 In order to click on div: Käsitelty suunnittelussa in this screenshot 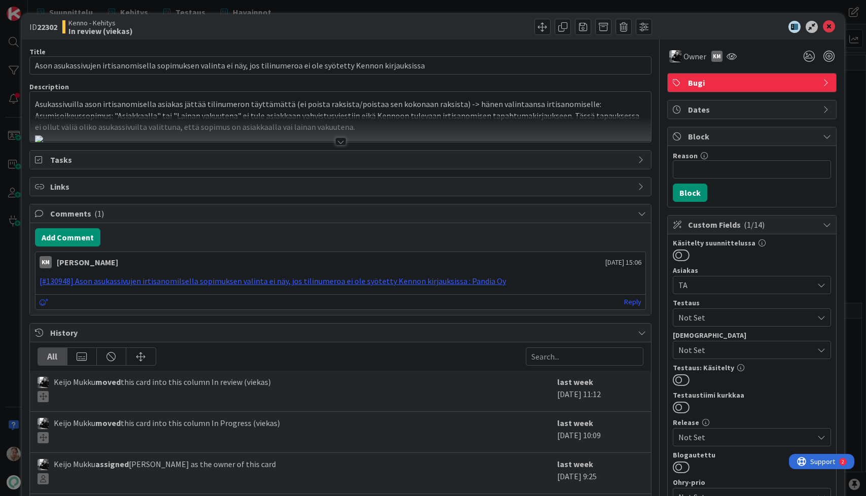, I will do `click(752, 243)`.